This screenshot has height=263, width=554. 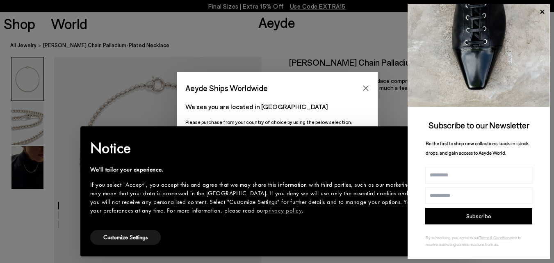 What do you see at coordinates (478, 216) in the screenshot?
I see `button: Subscribe` at bounding box center [478, 216].